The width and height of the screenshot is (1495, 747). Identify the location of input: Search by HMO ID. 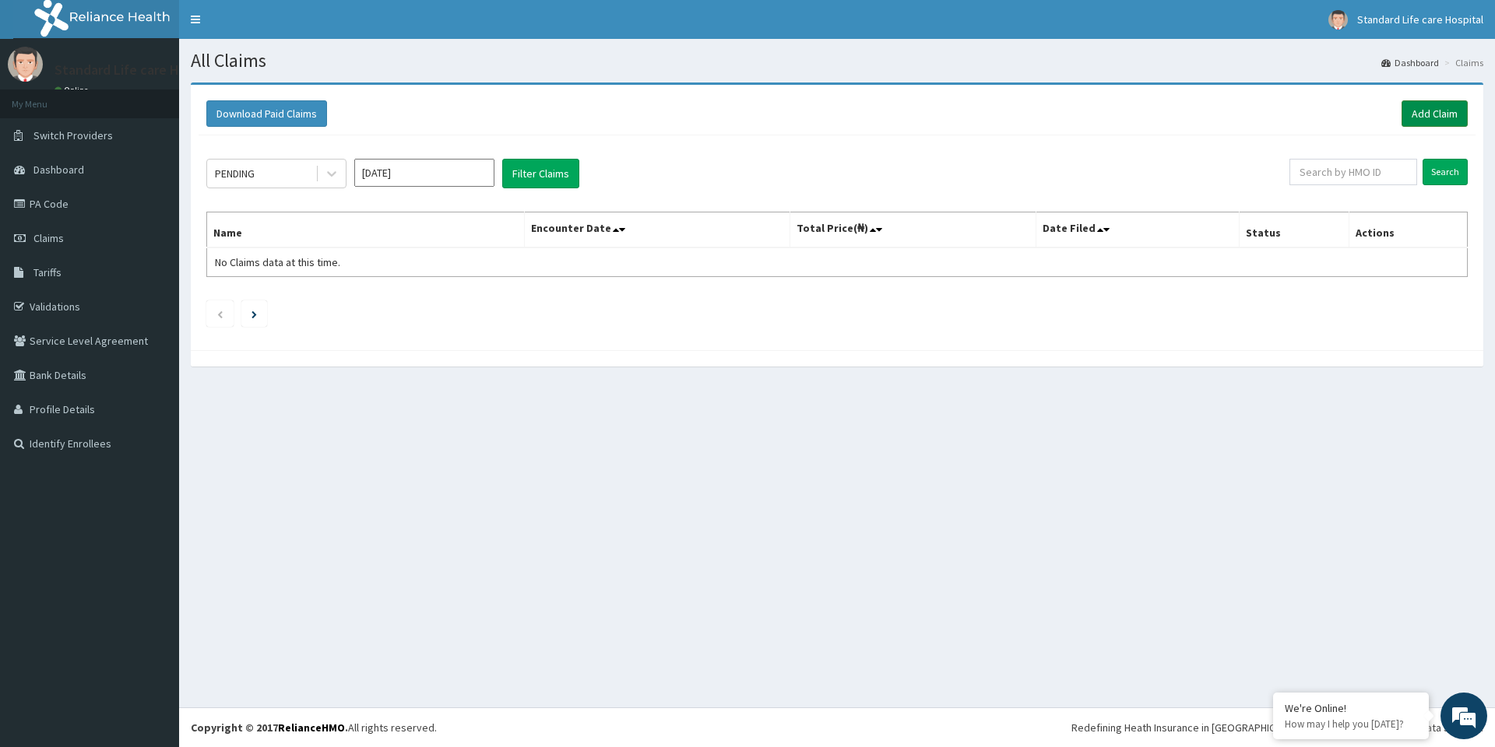
(1353, 172).